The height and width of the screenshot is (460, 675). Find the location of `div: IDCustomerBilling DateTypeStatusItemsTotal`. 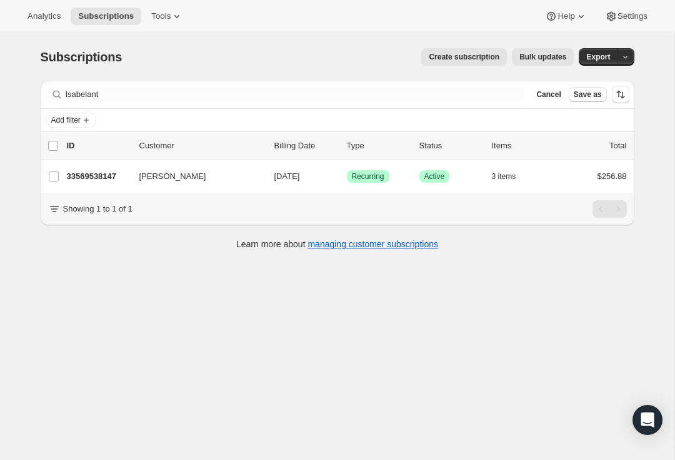

div: IDCustomerBilling DateTypeStatusItemsTotal is located at coordinates (347, 146).